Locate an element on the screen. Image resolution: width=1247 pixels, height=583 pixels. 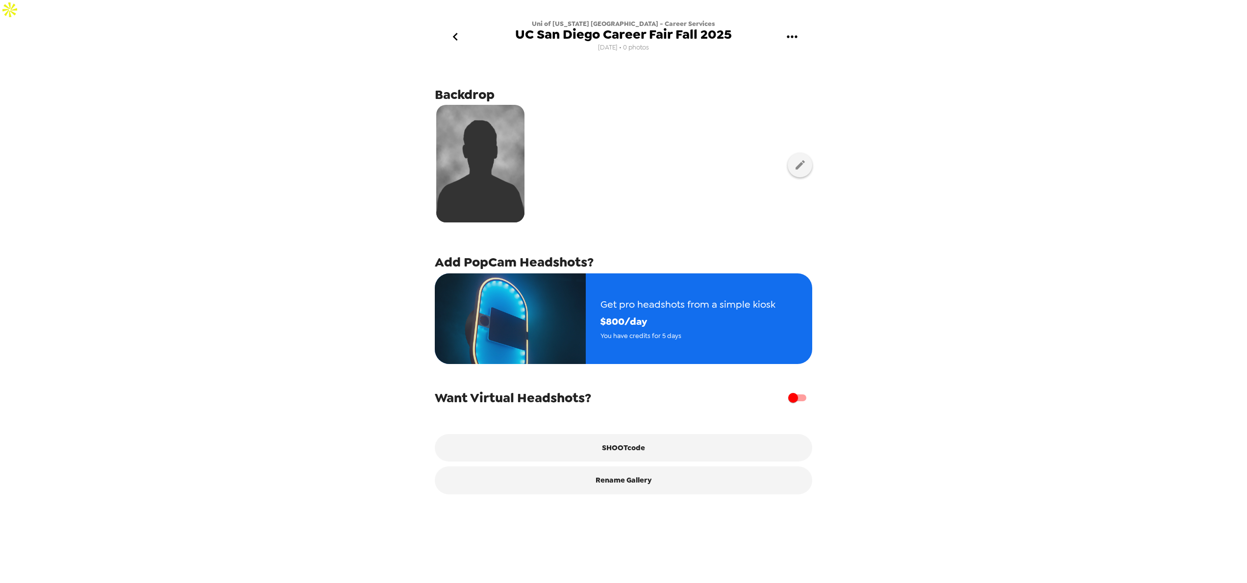
span: Want Virtual Headshots? is located at coordinates (513, 398).